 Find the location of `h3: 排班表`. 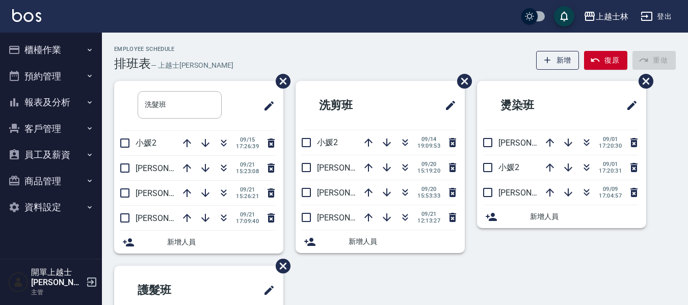

h3: 排班表 is located at coordinates (133, 64).